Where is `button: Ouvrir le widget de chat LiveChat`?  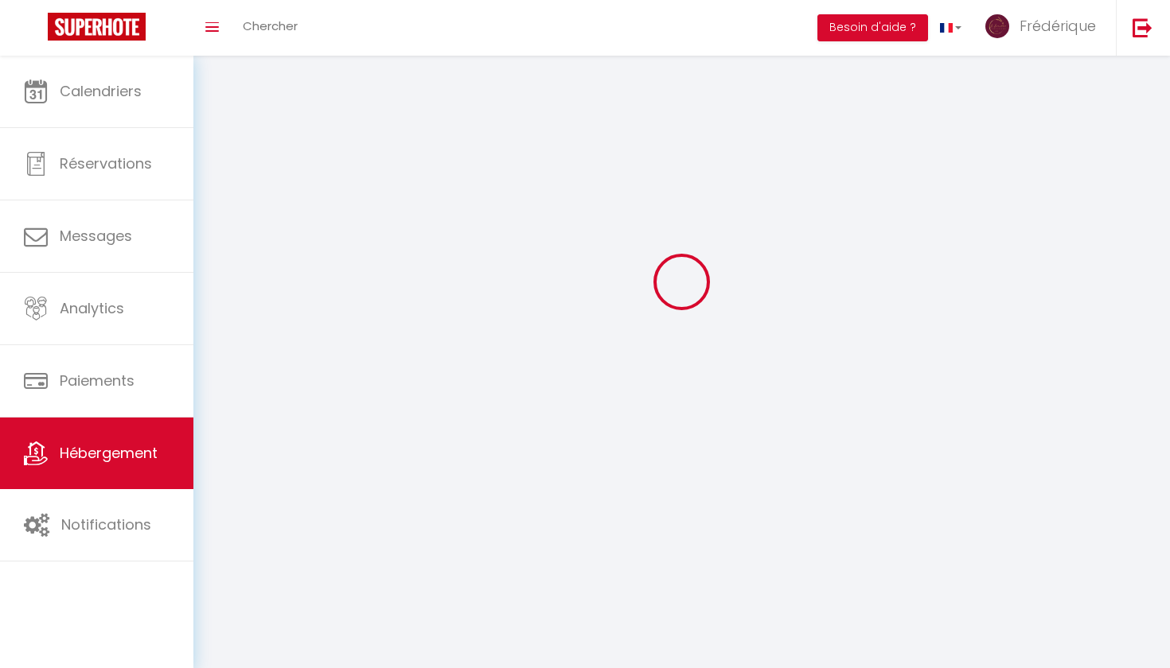
button: Ouvrir le widget de chat LiveChat is located at coordinates (37, 30).